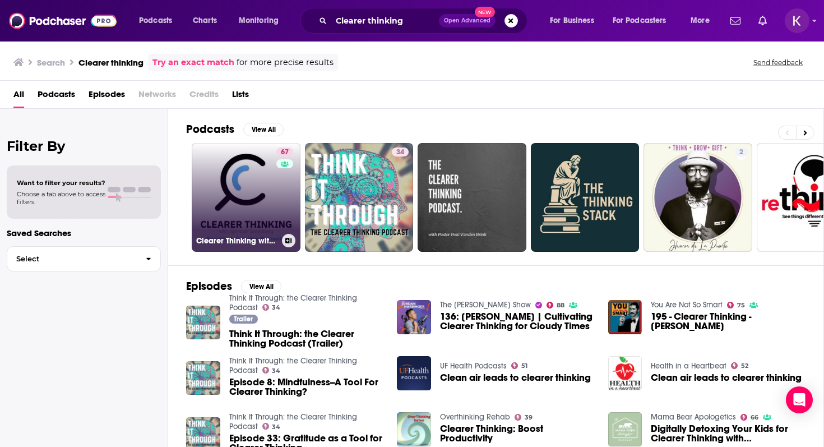  What do you see at coordinates (797, 21) in the screenshot?
I see `button: Show profile menu` at bounding box center [797, 21].